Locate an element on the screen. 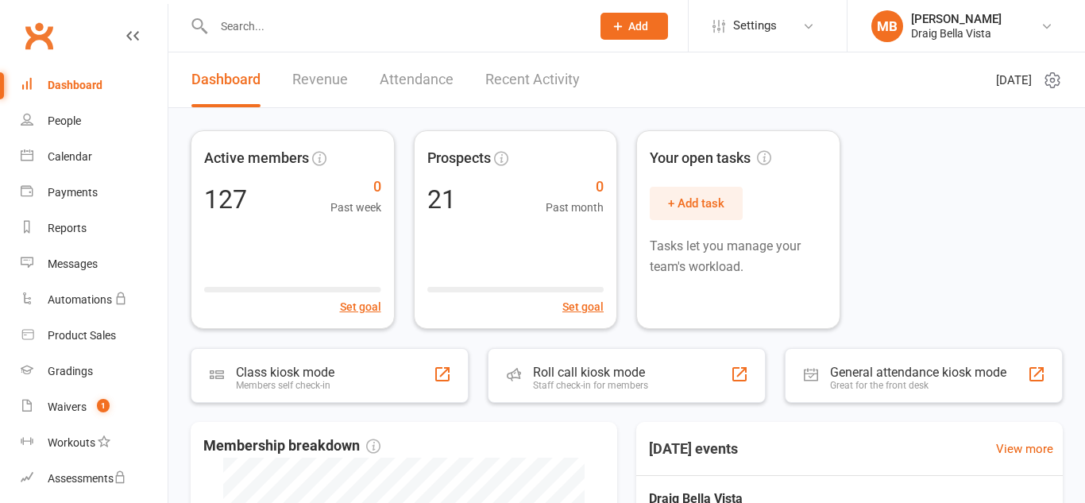 This screenshot has height=503, width=1085. span: Past month is located at coordinates (574, 207).